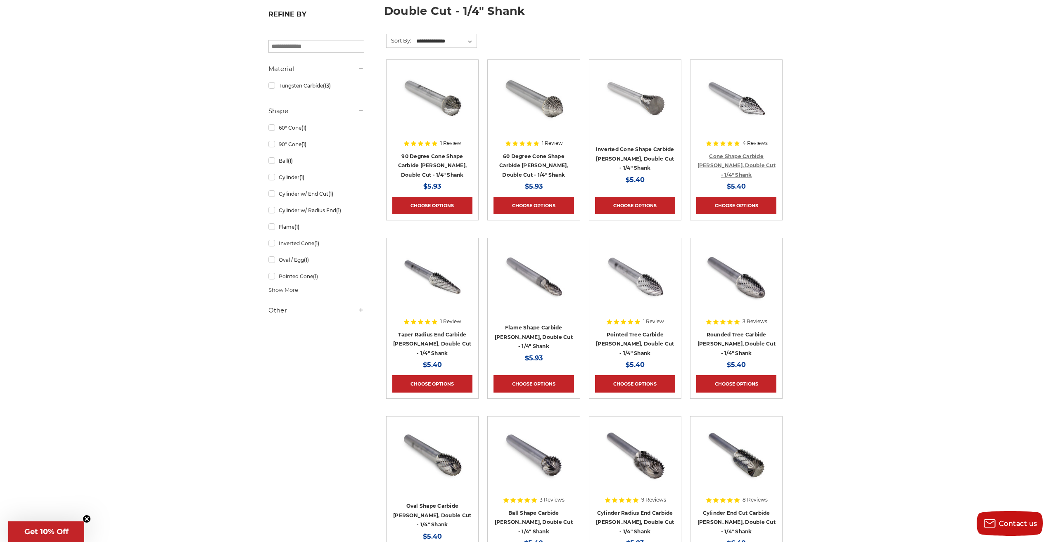  What do you see at coordinates (316, 161) in the screenshot?
I see `a: Ball` at bounding box center [316, 161].